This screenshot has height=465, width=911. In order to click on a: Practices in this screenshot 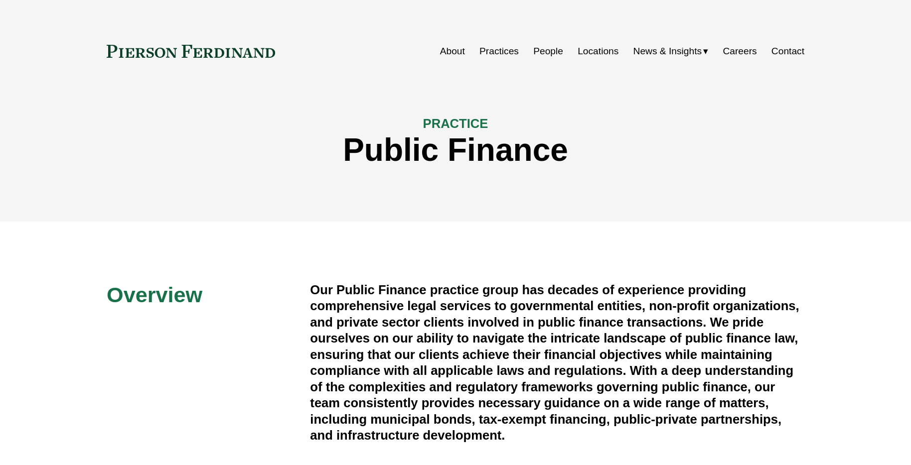, I will do `click(499, 51)`.